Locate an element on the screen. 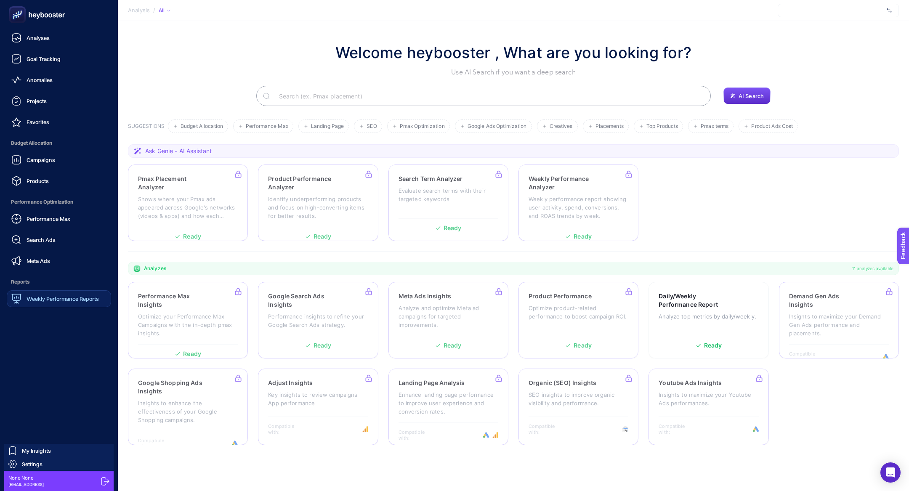  img: svg%3e is located at coordinates (889, 11).